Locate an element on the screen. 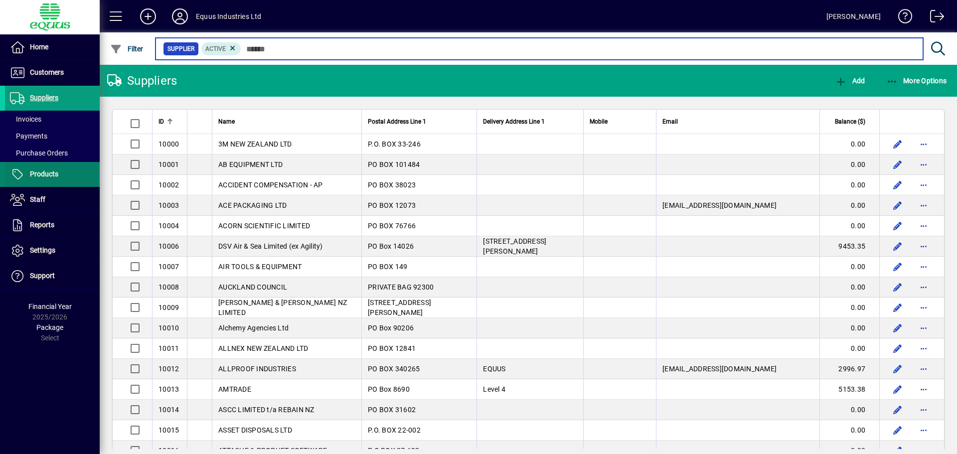 The height and width of the screenshot is (454, 957). a: Logout is located at coordinates (934, 18).